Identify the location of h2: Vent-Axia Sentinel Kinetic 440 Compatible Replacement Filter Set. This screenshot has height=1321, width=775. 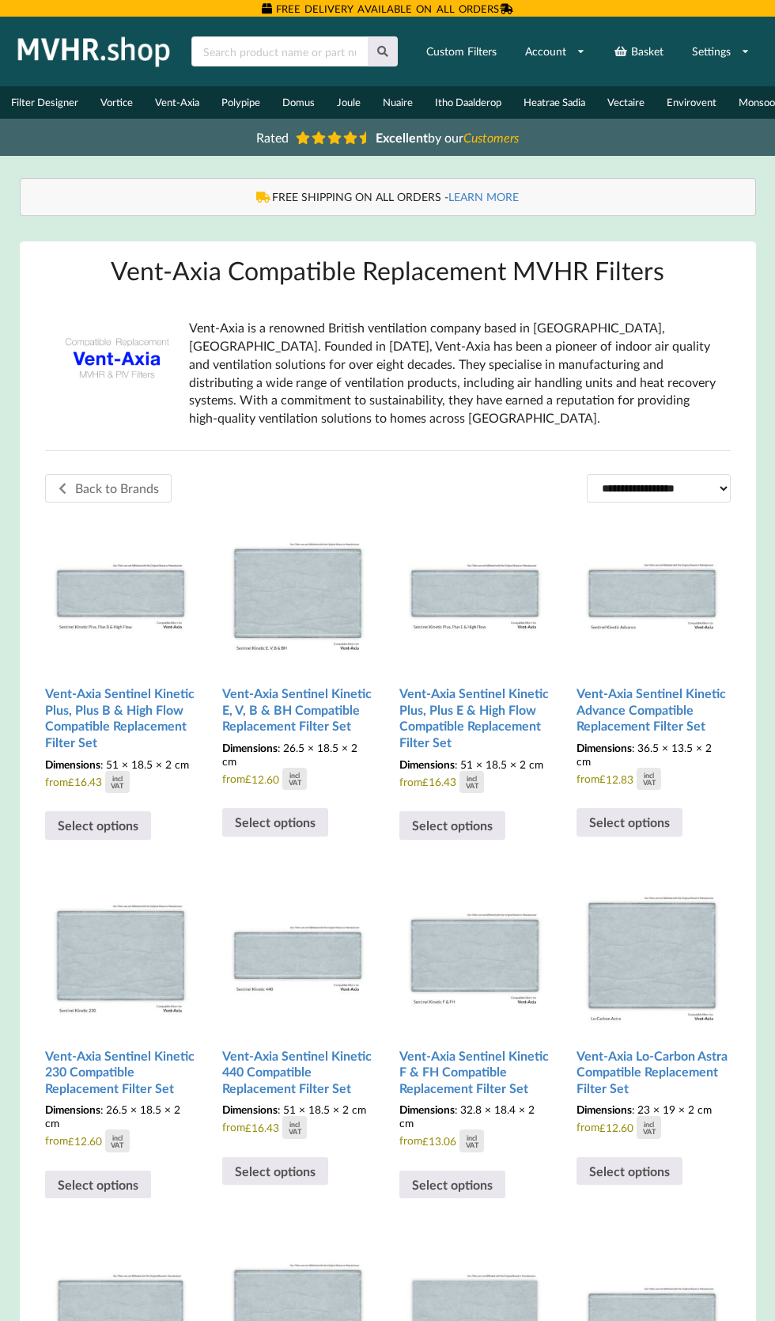
(298, 1072).